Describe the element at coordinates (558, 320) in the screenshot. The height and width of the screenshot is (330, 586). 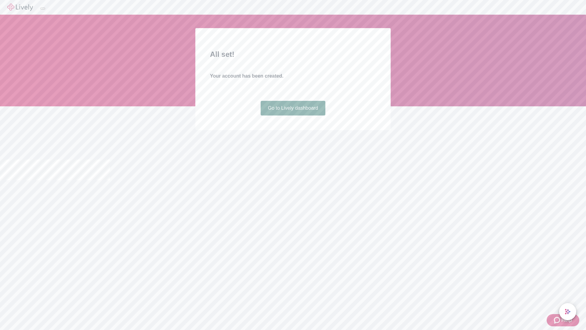
I see `svg: Zendesk support icon` at that location.